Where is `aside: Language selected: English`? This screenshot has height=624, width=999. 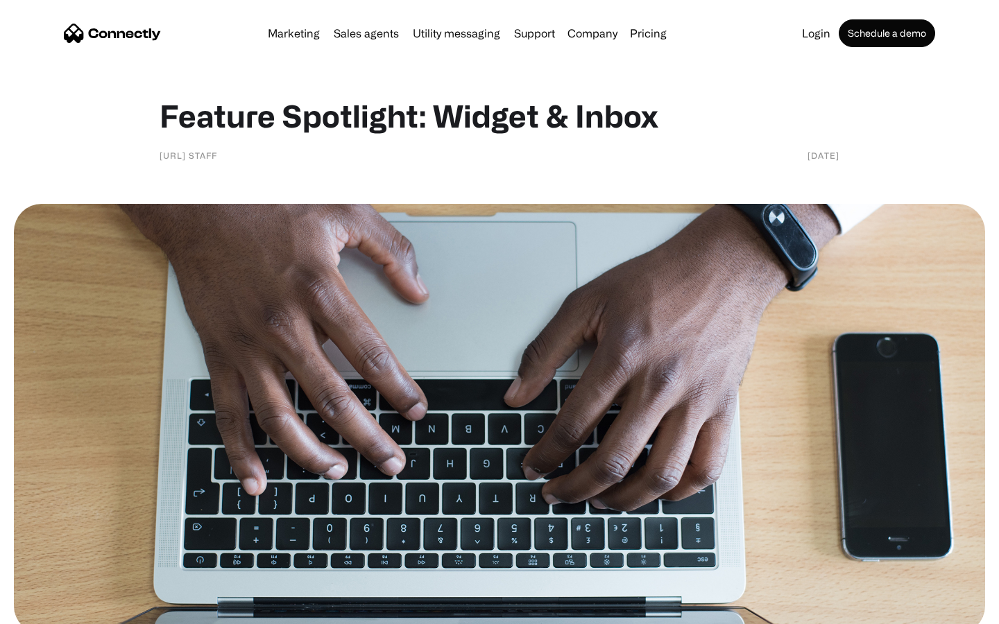 aside: Language selected: English is located at coordinates (49, 610).